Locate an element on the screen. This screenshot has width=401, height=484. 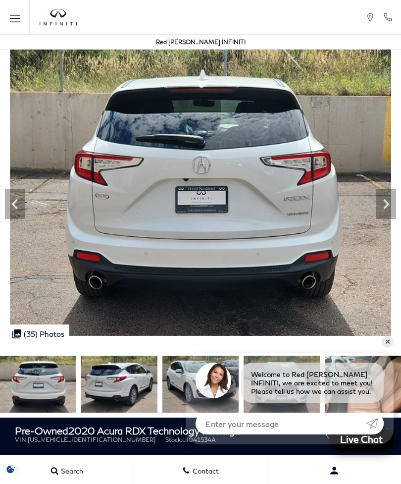
span: UI041534A is located at coordinates (199, 439).